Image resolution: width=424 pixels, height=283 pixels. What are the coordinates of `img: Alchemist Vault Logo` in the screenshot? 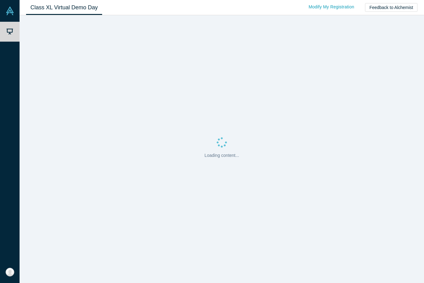 It's located at (10, 11).